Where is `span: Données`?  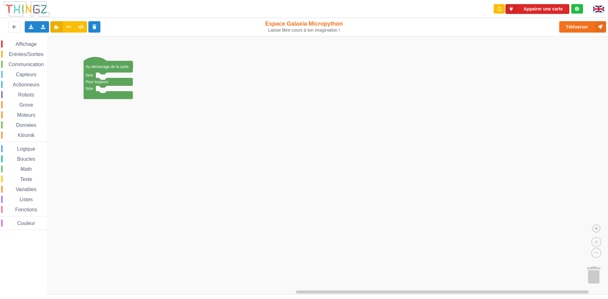 span: Données is located at coordinates (26, 125).